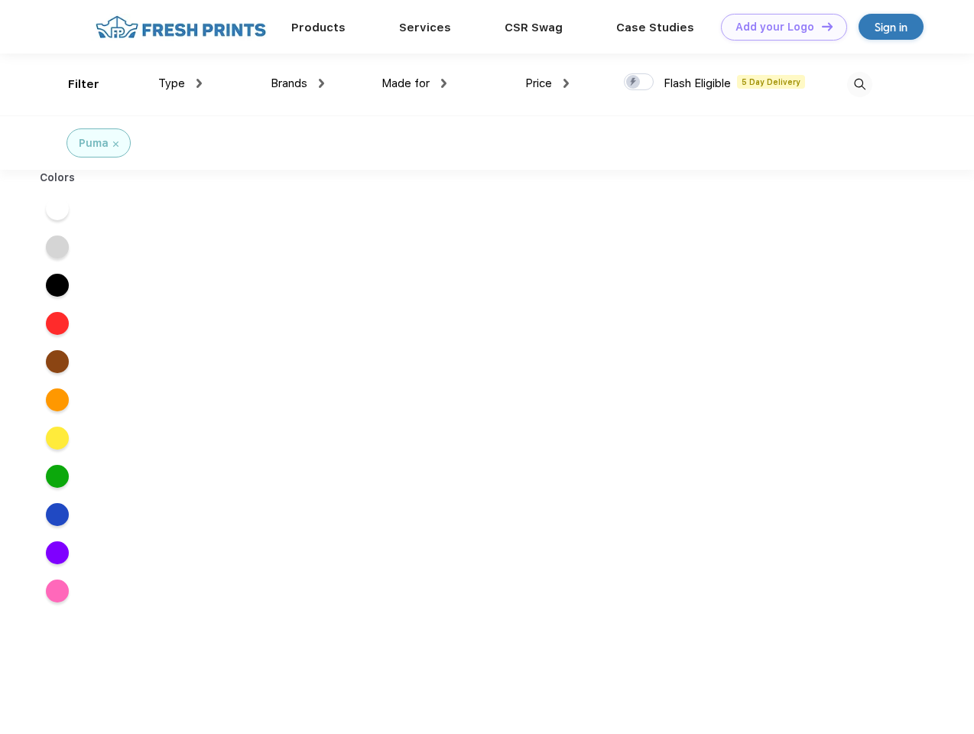  What do you see at coordinates (533, 28) in the screenshot?
I see `a: CSR Swag` at bounding box center [533, 28].